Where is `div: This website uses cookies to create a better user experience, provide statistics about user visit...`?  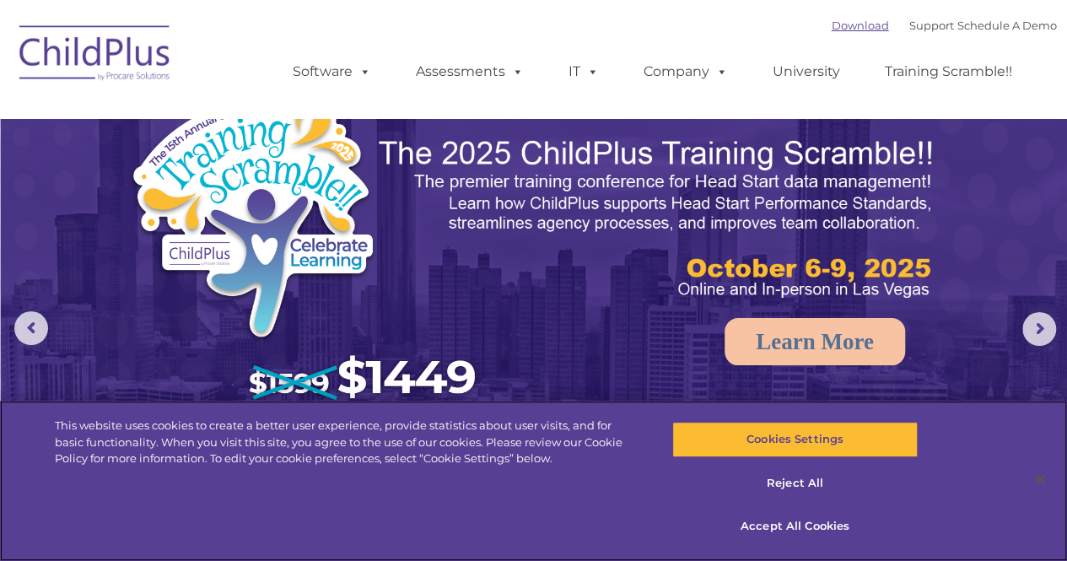 div: This website uses cookies to create a better user experience, provide statistics about user visit... is located at coordinates (347, 442).